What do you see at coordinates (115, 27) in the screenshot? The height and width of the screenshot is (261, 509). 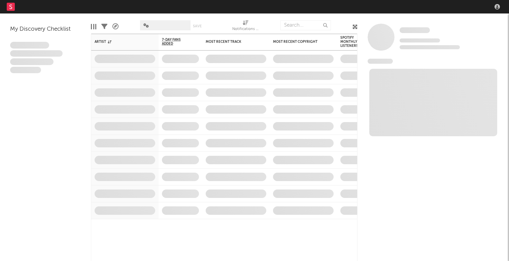 I see `div: A&R Pipeline` at bounding box center [115, 27].